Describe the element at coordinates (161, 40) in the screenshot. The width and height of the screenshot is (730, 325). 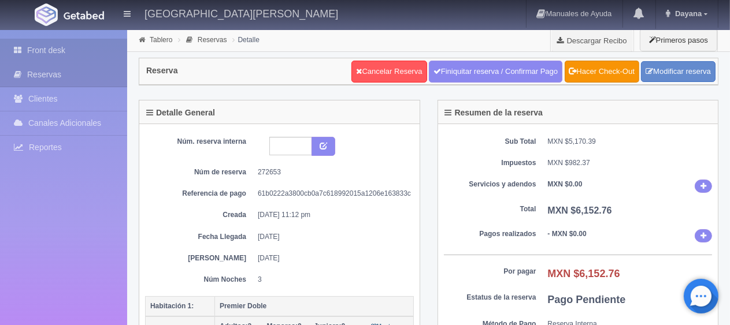
I see `a: Tablero` at that location.